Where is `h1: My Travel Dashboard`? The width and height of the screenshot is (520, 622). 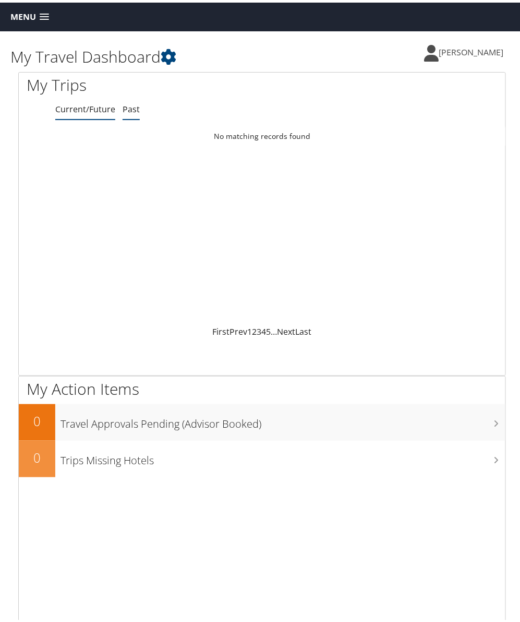
h1: My Travel Dashboard is located at coordinates (136, 54).